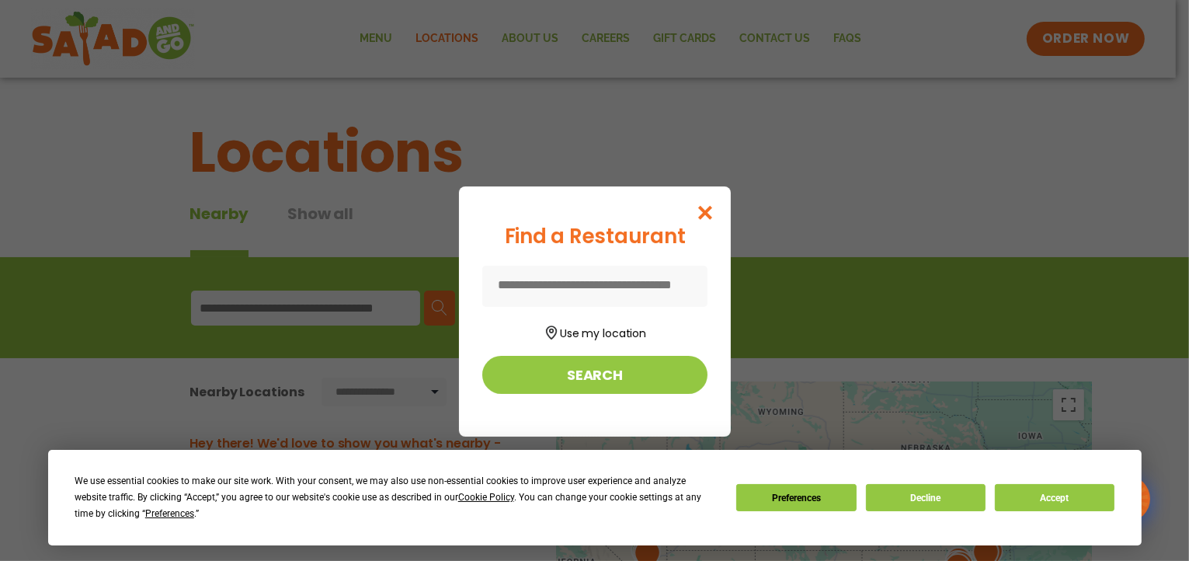 The height and width of the screenshot is (561, 1189). I want to click on div: We use essential cookies to make our site work. With your consent, we may also use non-essential ..., so click(396, 497).